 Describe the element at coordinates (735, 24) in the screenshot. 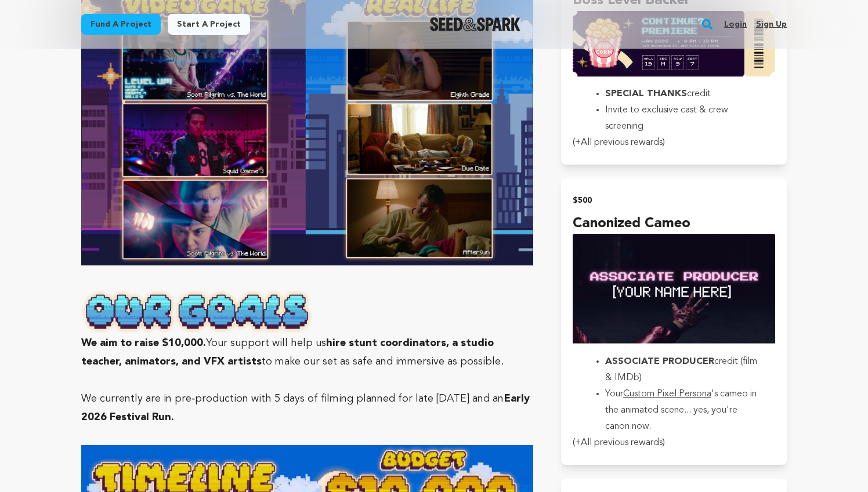

I see `a: Login` at that location.